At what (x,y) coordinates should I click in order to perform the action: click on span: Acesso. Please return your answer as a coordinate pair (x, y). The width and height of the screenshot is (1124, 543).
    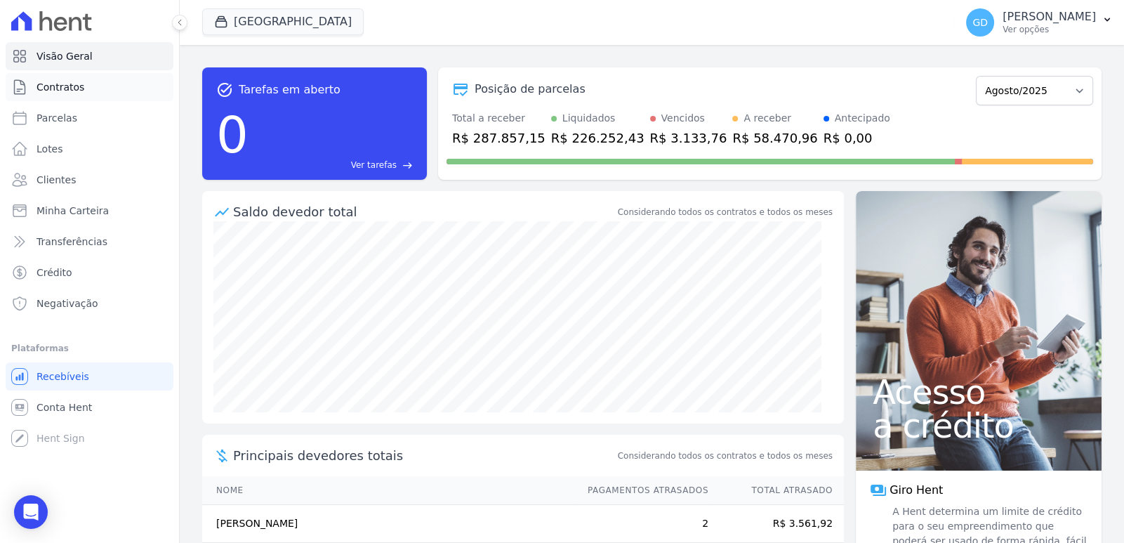
    Looking at the image, I should click on (979, 392).